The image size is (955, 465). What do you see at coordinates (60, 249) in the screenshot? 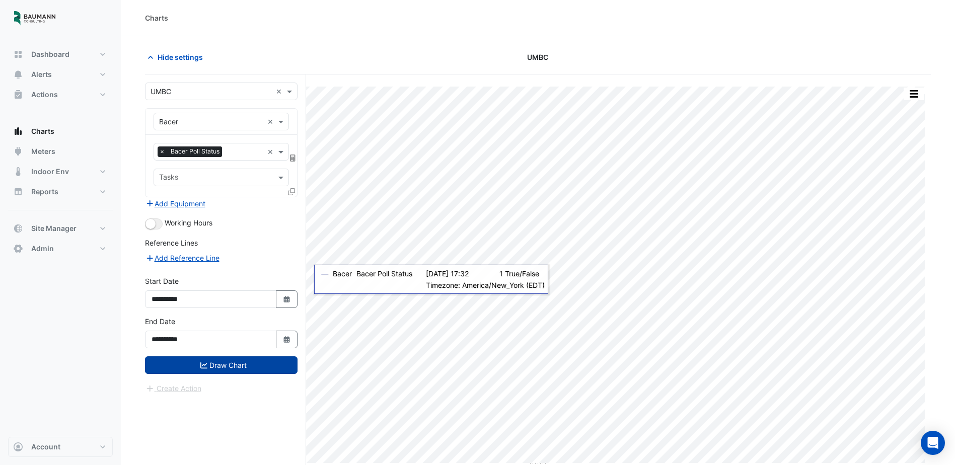
I see `button: Admin` at bounding box center [60, 249].